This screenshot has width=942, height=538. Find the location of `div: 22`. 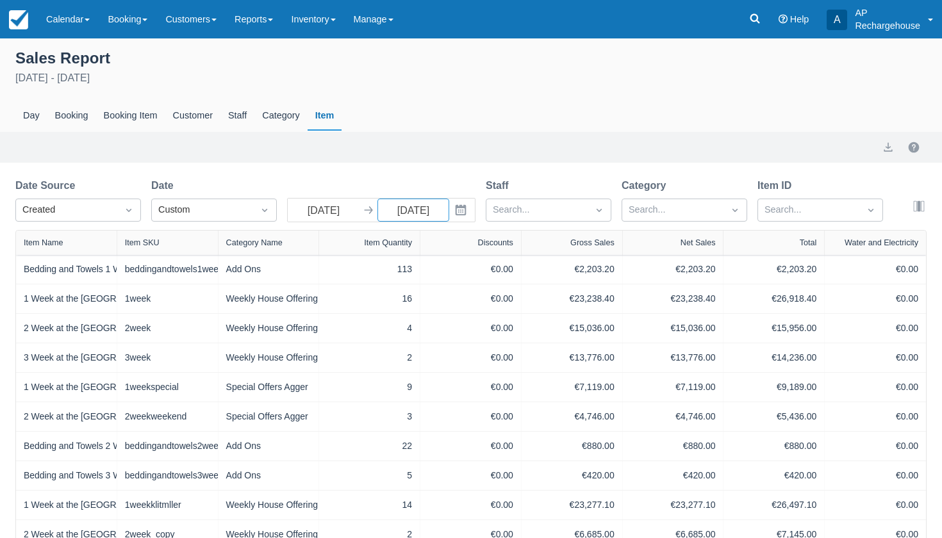

div: 22 is located at coordinates (369, 446).